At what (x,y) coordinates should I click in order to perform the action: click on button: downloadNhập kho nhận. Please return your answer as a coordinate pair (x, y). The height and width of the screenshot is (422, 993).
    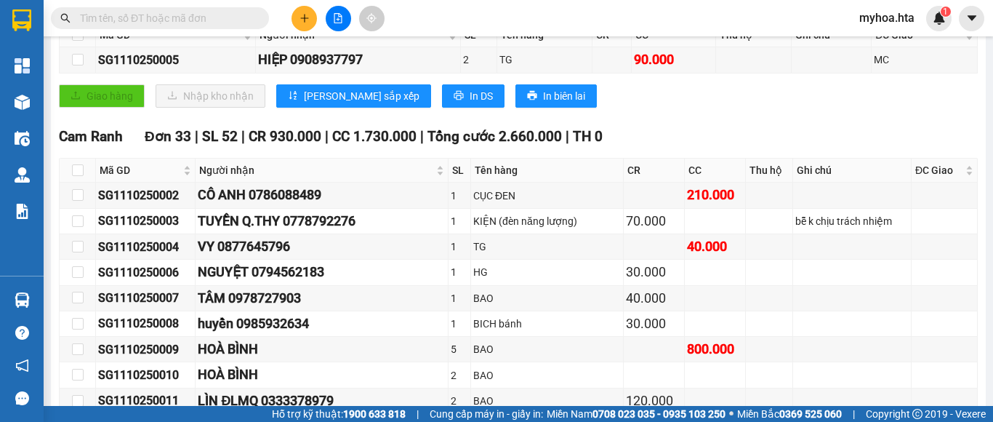
    Looking at the image, I should click on (210, 96).